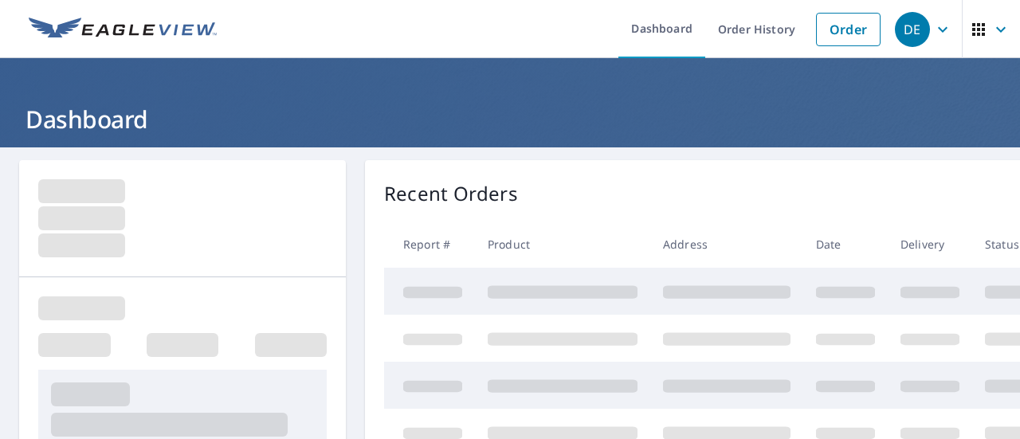 Image resolution: width=1020 pixels, height=439 pixels. Describe the element at coordinates (930, 244) in the screenshot. I see `th: Delivery` at that location.